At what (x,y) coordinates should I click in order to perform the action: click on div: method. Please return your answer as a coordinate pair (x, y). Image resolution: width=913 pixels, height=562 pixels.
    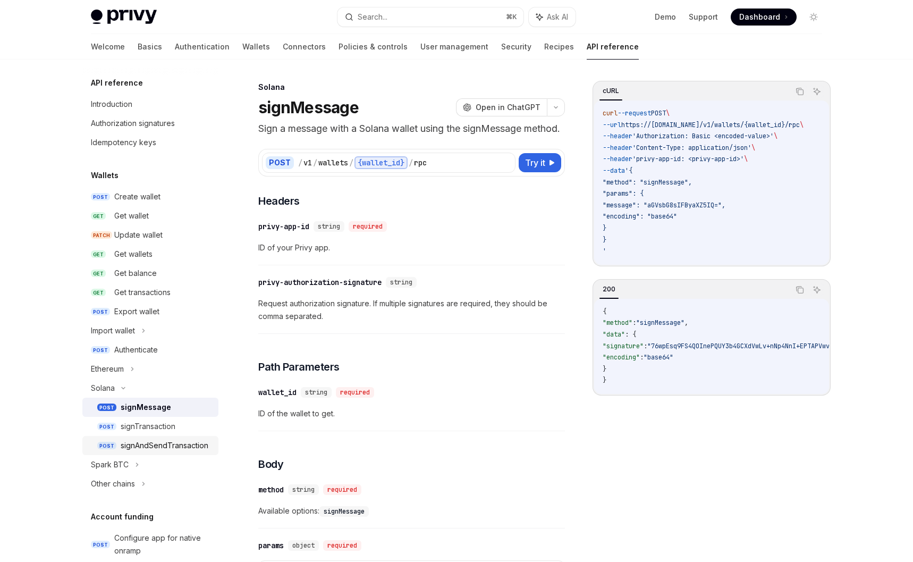
    Looking at the image, I should click on (271, 490).